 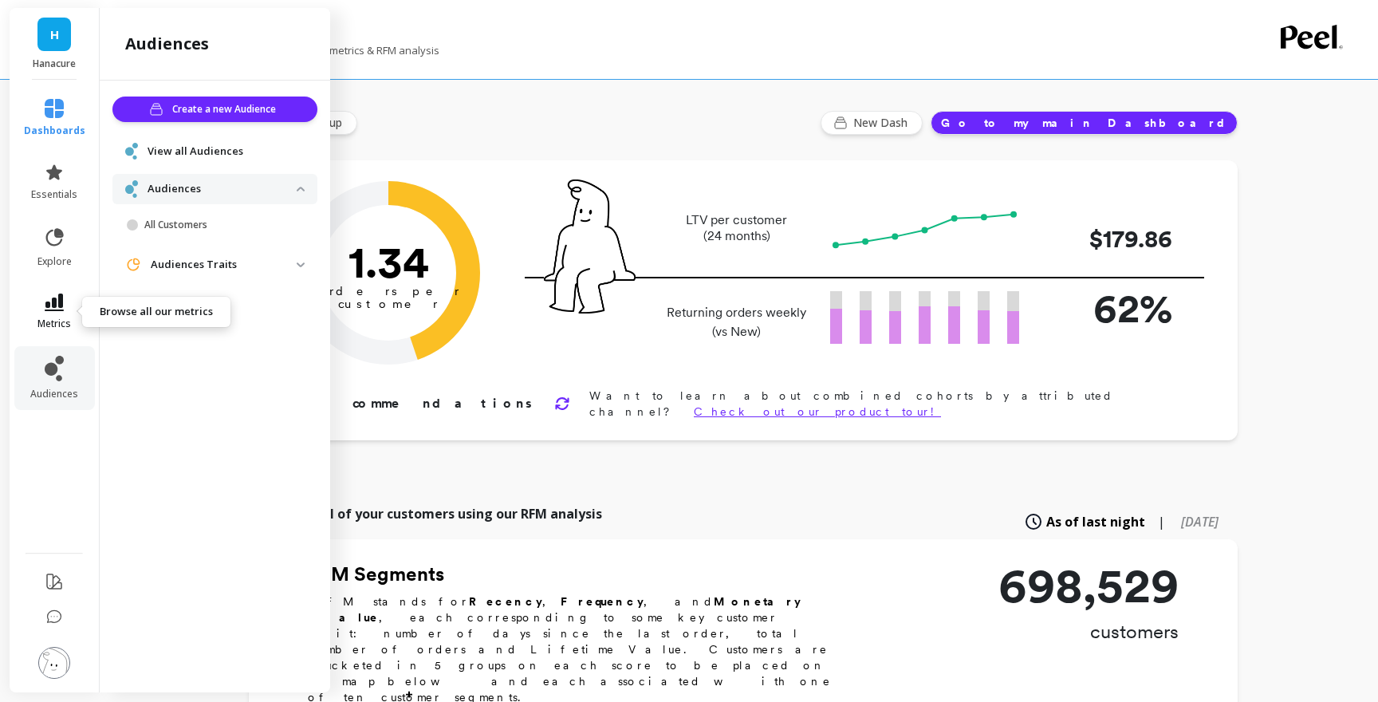 What do you see at coordinates (1089, 585) in the screenshot?
I see `p: 698,529` at bounding box center [1089, 585].